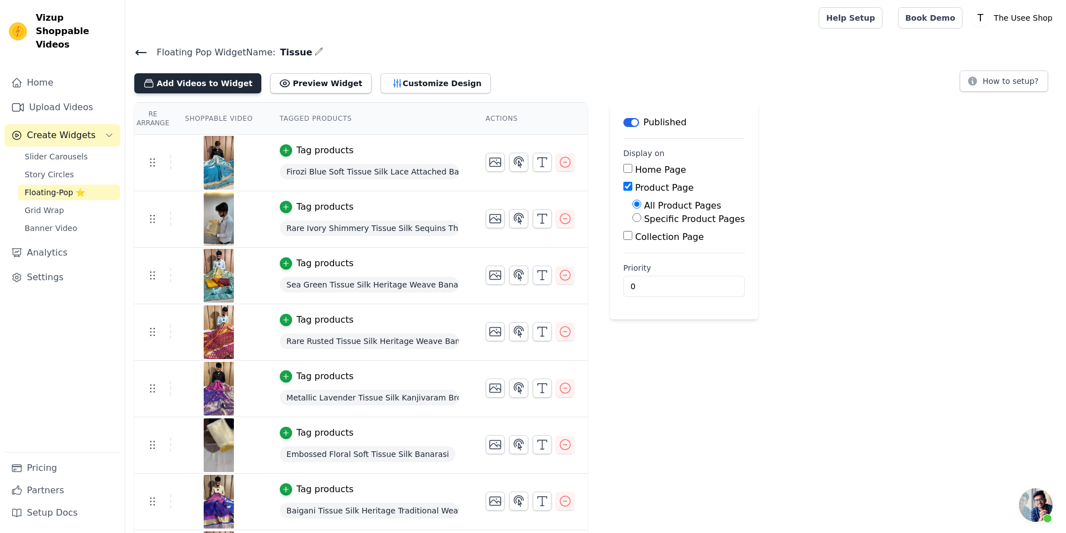 The image size is (1066, 533). What do you see at coordinates (665, 123) in the screenshot?
I see `p: Published` at bounding box center [665, 123].